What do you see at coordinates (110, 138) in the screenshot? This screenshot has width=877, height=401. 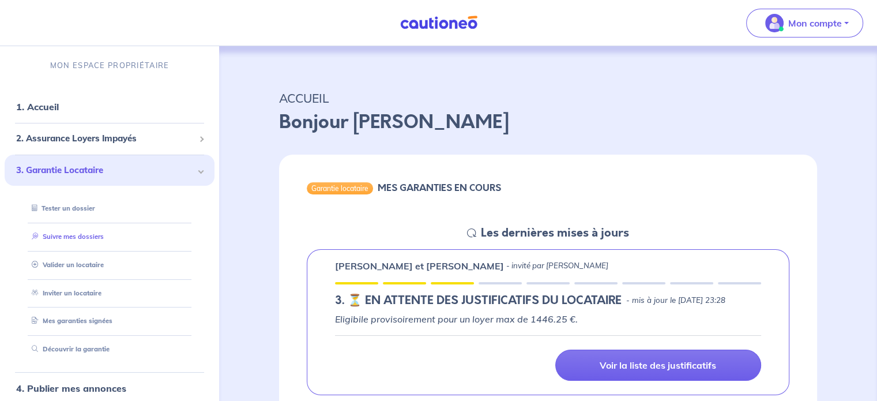 I see `div: 2. Assurance Loyers Impayés` at bounding box center [110, 138].